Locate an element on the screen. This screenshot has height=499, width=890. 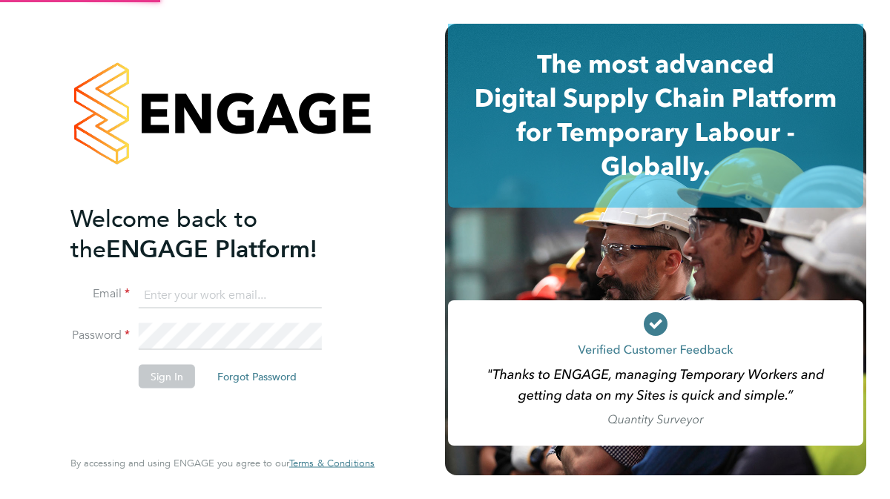
button: Forgot Password is located at coordinates (257, 377).